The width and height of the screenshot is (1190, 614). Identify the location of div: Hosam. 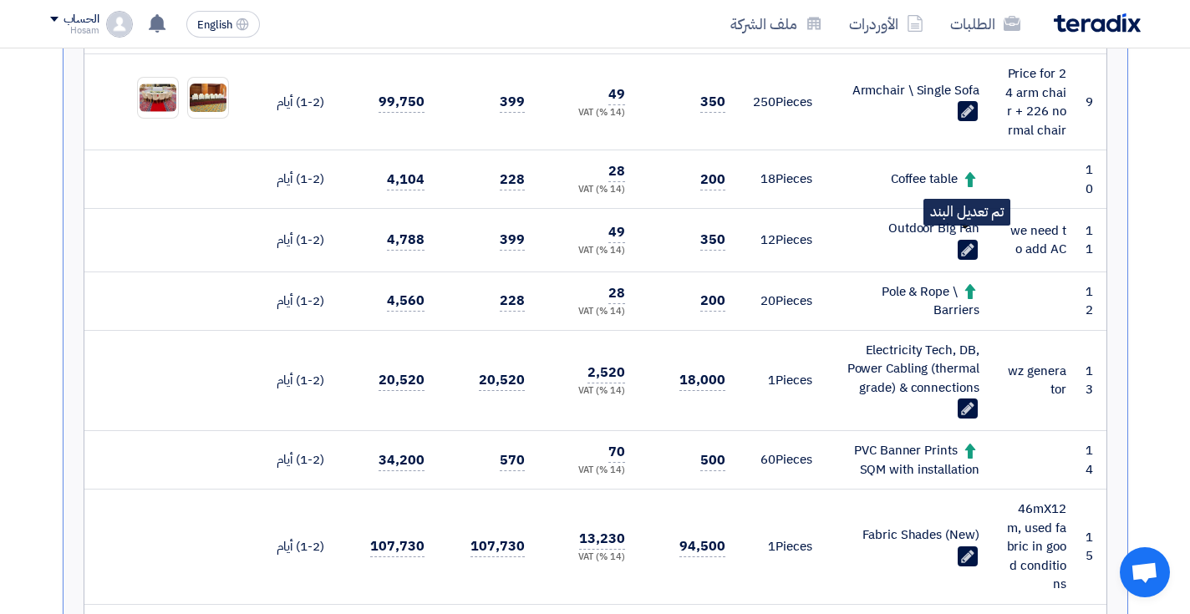
(74, 30).